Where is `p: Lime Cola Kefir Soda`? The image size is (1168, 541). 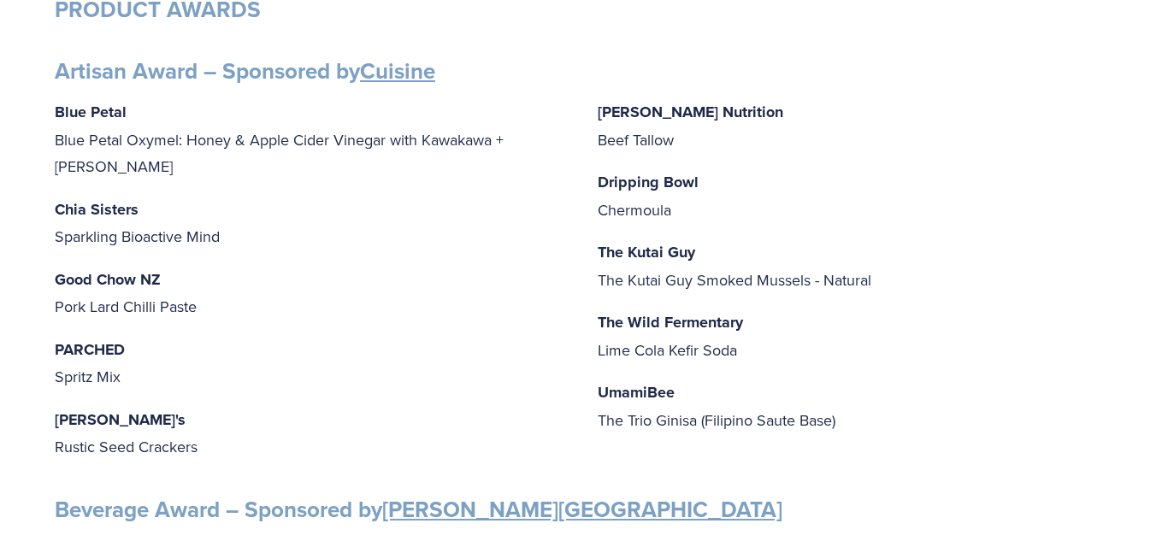
p: Lime Cola Kefir Soda is located at coordinates (855, 336).